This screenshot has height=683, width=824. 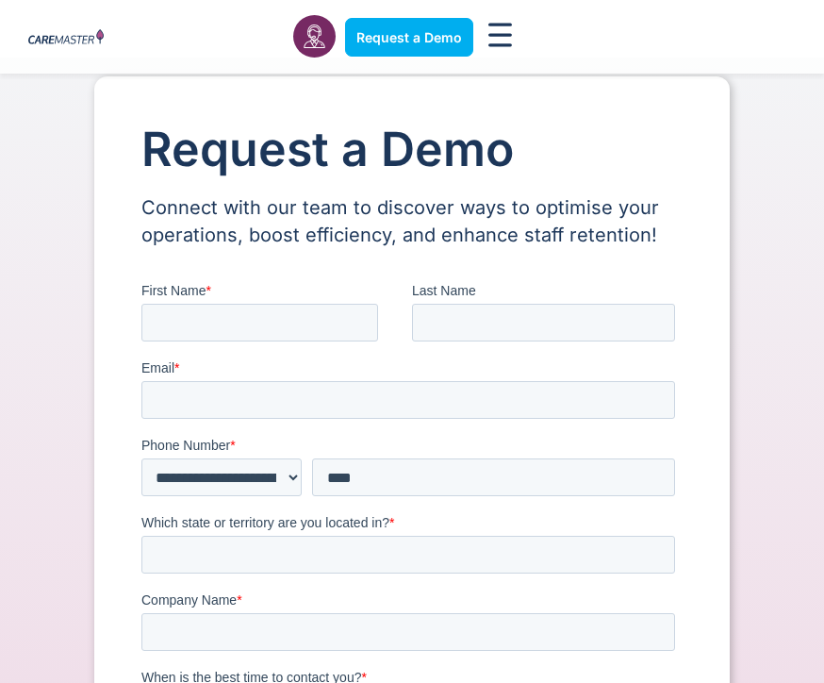 What do you see at coordinates (412, 222) in the screenshot?
I see `p: Connect with our team to discover ways to optimise your operations, boost efficiency, and enhance...` at bounding box center [412, 222].